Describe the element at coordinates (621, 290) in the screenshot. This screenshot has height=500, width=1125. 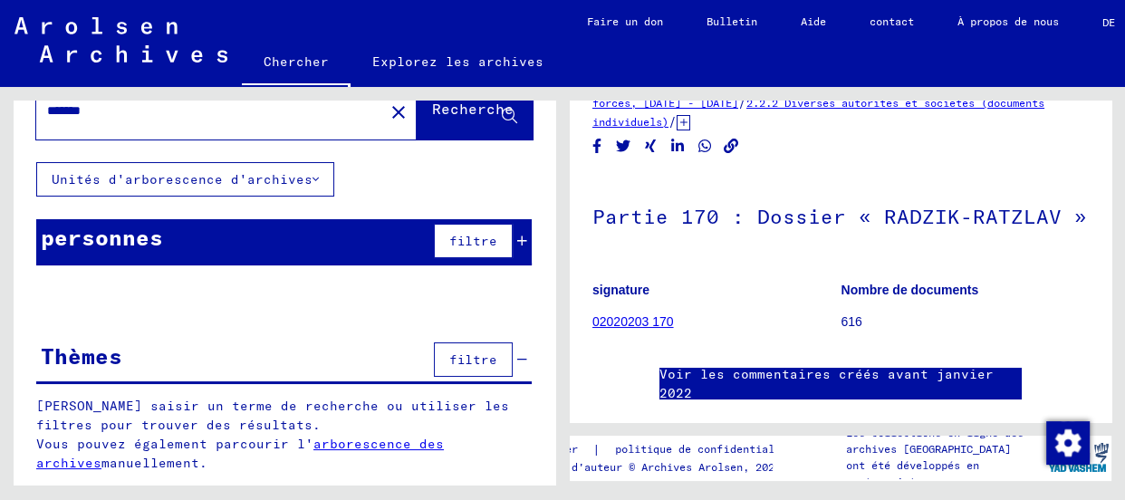
I see `font: signature` at that location.